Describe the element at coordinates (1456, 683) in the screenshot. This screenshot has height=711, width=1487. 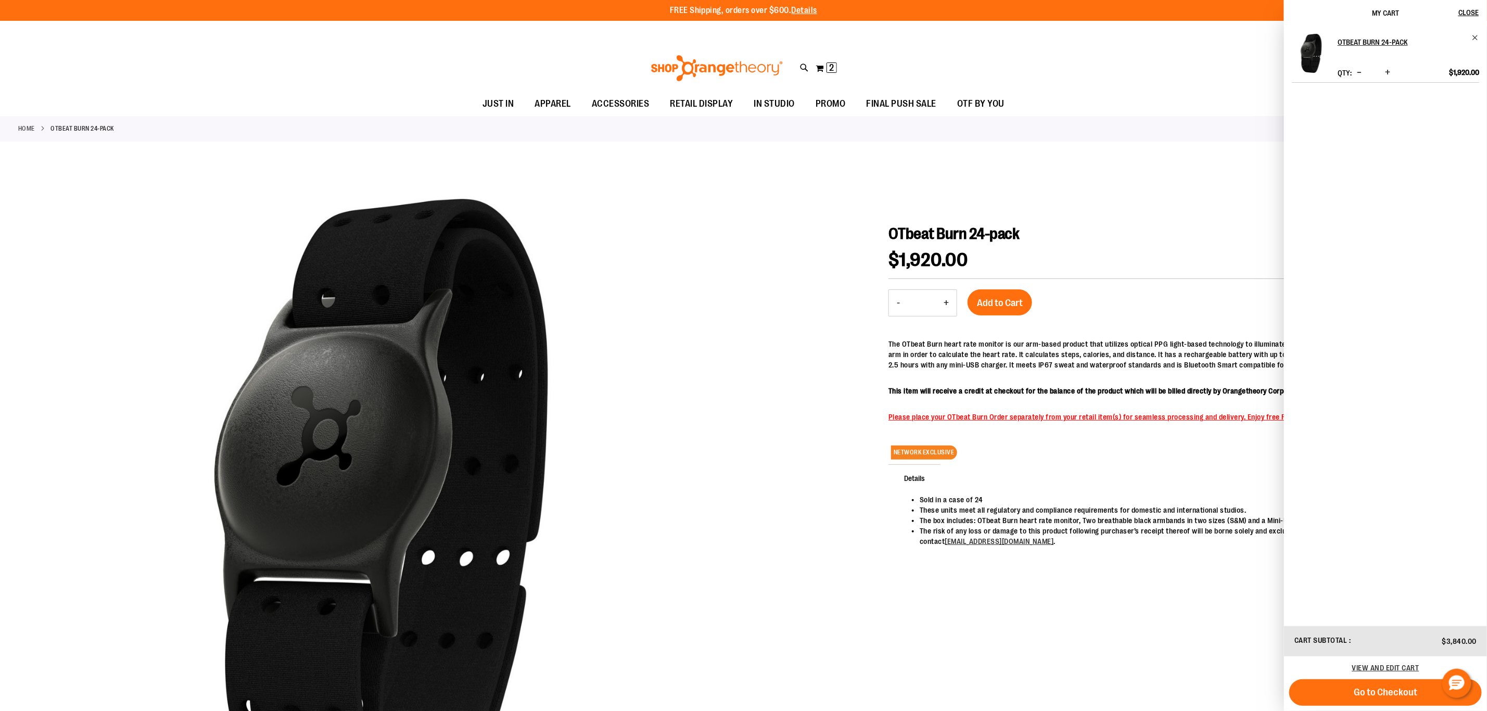
I see `button: Hello, have a question? Let’s chat.` at that location.